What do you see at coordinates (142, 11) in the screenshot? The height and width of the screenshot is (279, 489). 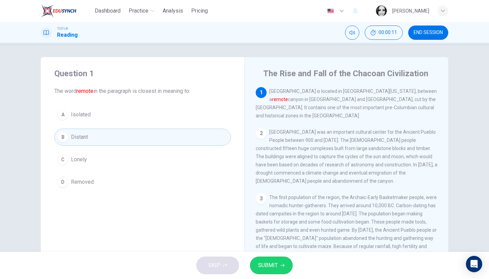 I see `button: Practice` at bounding box center [142, 11].